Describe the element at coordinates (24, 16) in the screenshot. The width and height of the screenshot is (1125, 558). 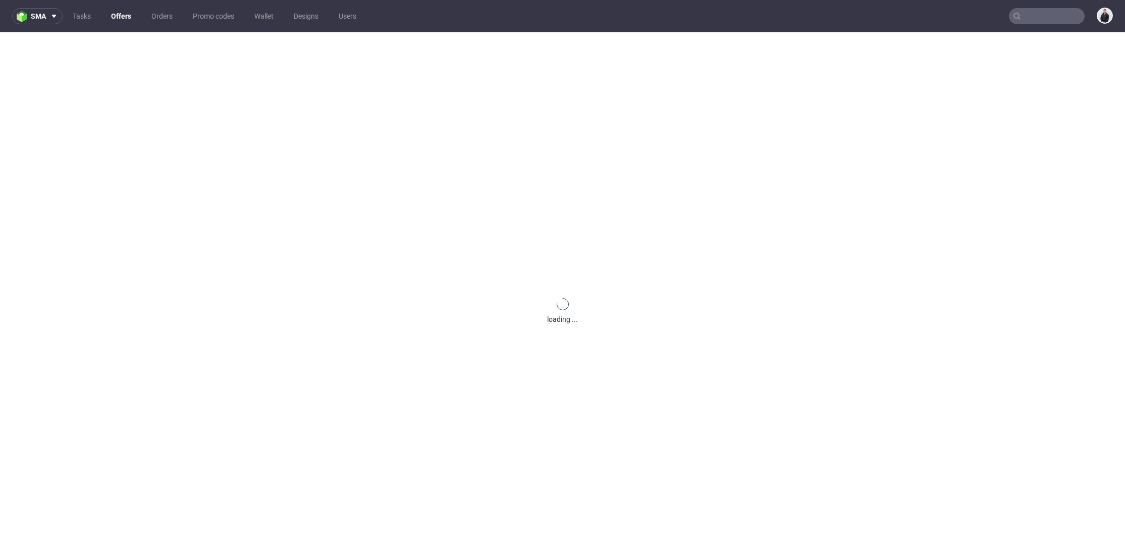
I see `img: logo` at that location.